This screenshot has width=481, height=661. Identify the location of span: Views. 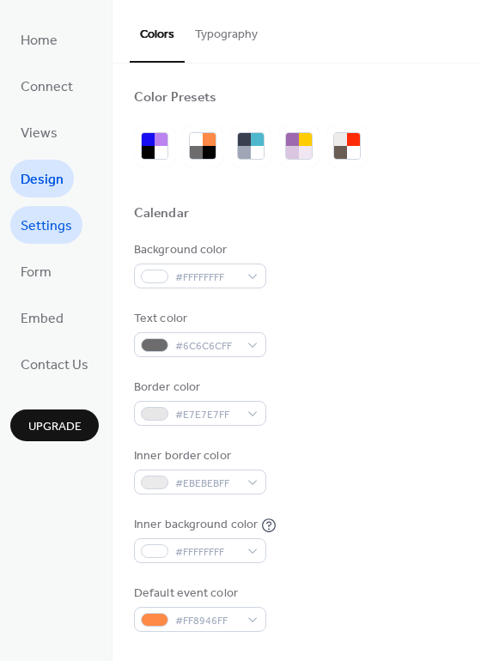
(39, 134).